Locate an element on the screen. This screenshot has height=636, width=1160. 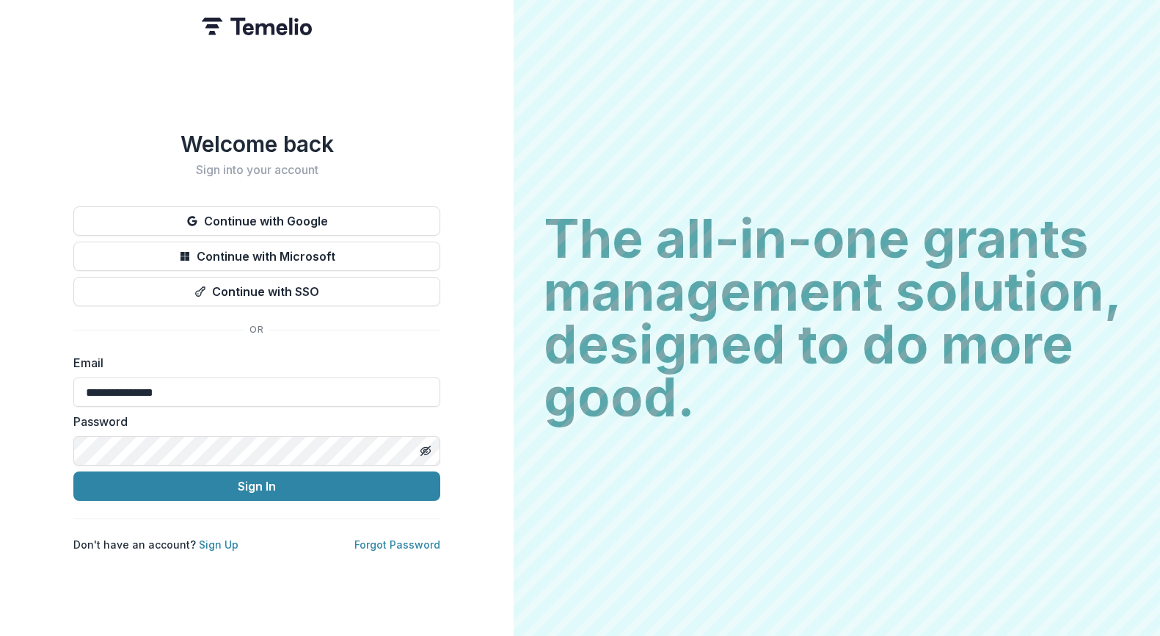
h2: Sign into your account is located at coordinates (257, 170).